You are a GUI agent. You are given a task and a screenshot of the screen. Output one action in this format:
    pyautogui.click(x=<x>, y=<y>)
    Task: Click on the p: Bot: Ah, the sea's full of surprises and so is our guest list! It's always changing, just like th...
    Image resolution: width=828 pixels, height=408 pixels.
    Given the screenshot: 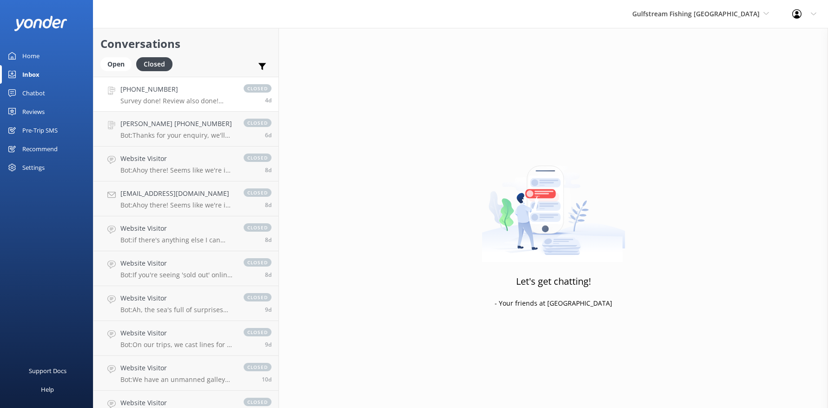 What is the action you would take?
    pyautogui.click(x=177, y=310)
    